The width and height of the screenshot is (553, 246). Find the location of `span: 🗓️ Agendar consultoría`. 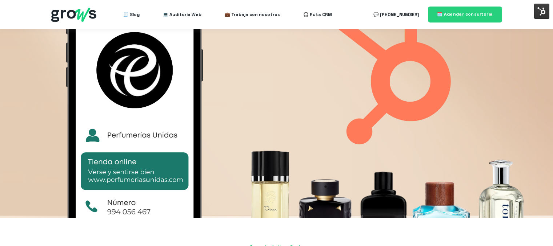

span: 🗓️ Agendar consultoría is located at coordinates (465, 14).